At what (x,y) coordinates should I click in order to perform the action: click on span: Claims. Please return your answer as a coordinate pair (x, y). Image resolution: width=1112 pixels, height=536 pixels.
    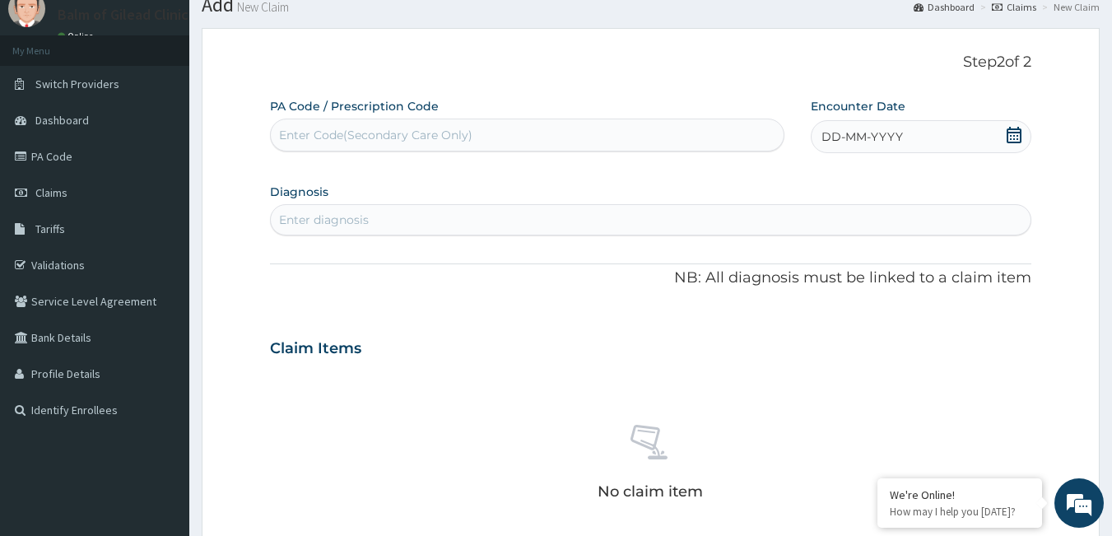
    Looking at the image, I should click on (51, 193).